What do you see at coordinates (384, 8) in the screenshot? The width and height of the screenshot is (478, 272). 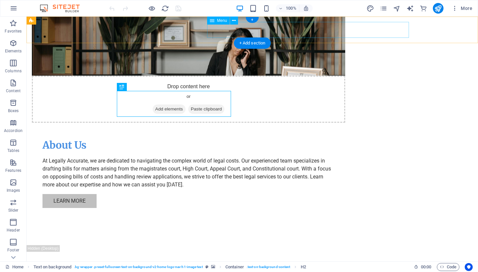 I see `i: Pages (Ctrl+Alt+S)` at bounding box center [384, 8].